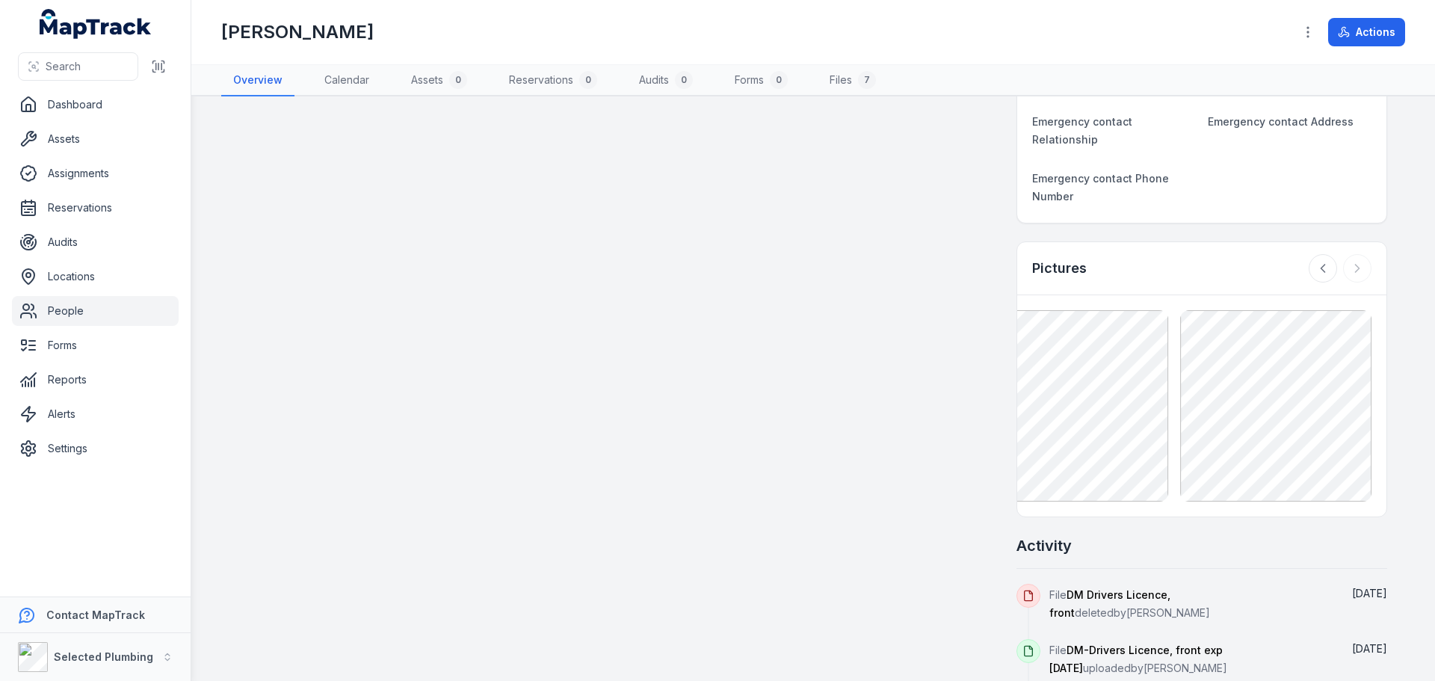 This screenshot has height=681, width=1435. What do you see at coordinates (1110, 603) in the screenshot?
I see `span: DM Drivers Licence, front` at bounding box center [1110, 603].